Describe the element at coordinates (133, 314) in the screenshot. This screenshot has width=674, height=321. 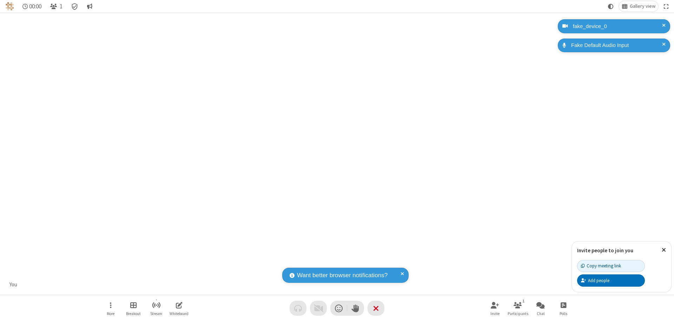
I see `span: Breakout` at that location.